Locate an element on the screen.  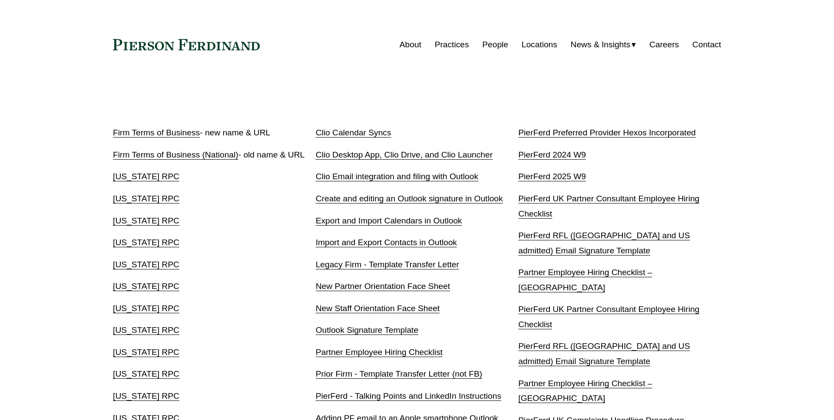
a: PierFerd 2025 W9 is located at coordinates (552, 176).